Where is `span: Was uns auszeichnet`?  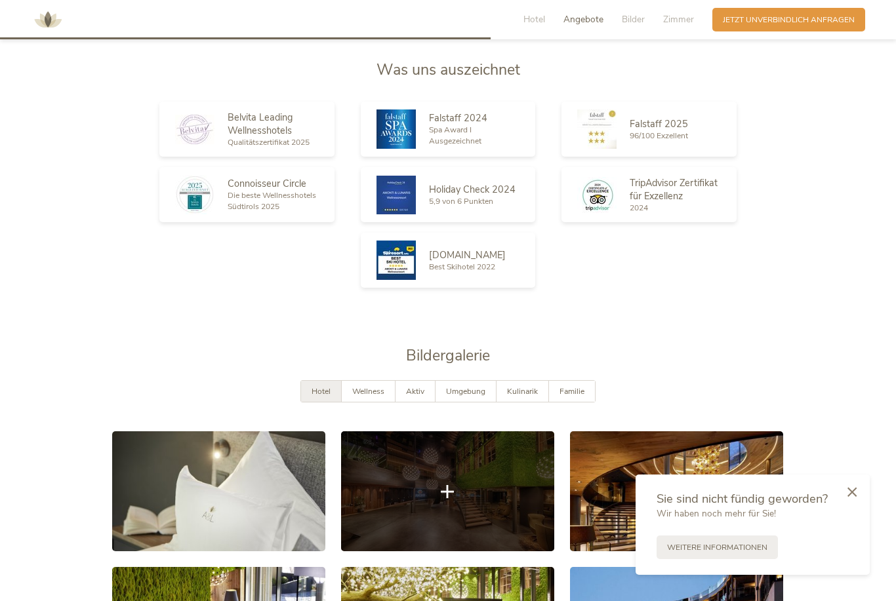 span: Was uns auszeichnet is located at coordinates (448, 70).